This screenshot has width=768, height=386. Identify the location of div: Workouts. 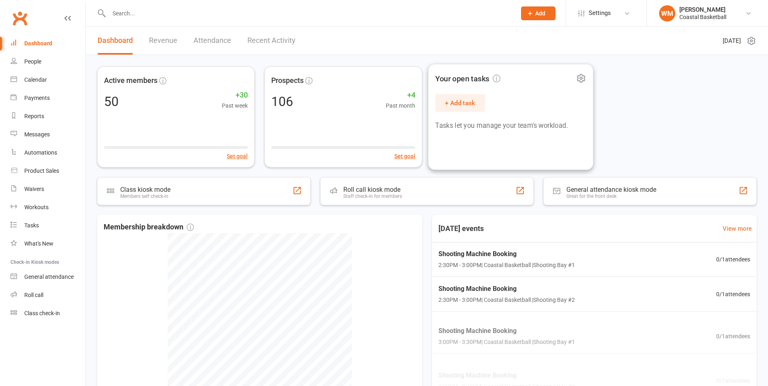
(36, 207).